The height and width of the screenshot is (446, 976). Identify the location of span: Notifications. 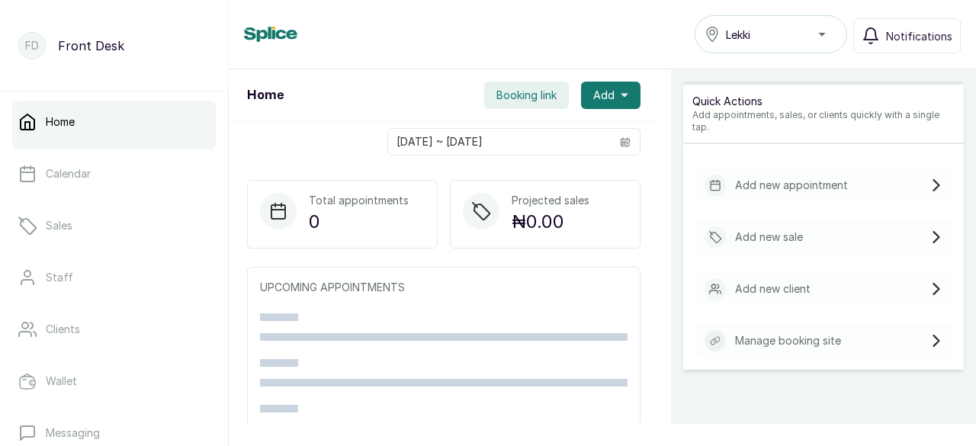
(919, 36).